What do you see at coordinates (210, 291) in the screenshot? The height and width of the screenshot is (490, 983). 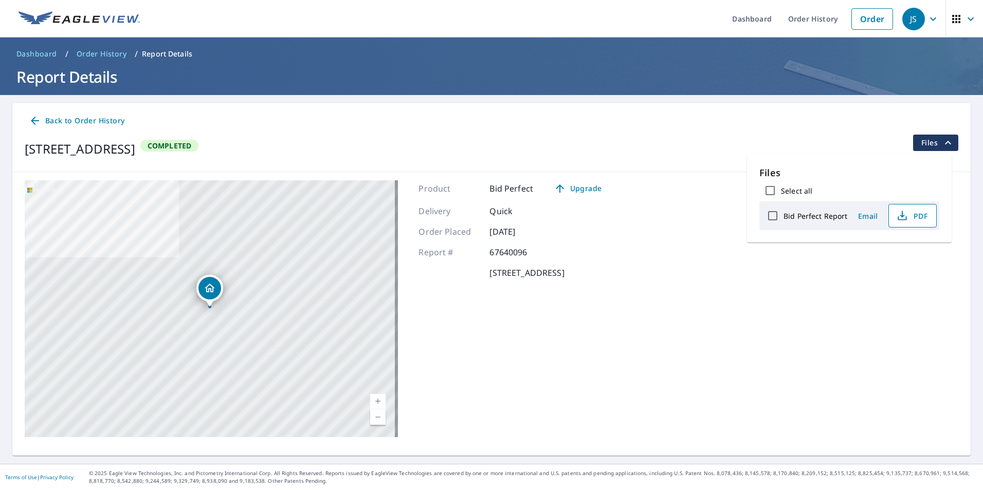 I see `div: Dropped pin, building 1, Residential property, 34 Cypress St Binghamton, NY 13905` at bounding box center [210, 291].